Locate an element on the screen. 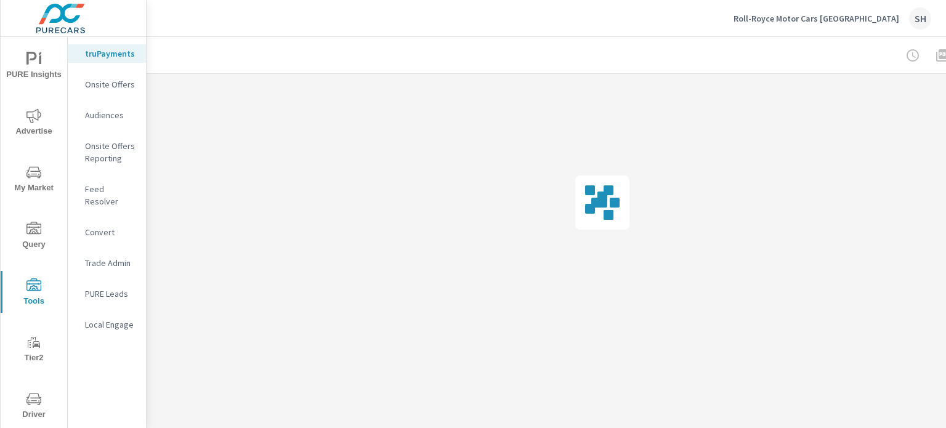 The image size is (946, 428). div: SH is located at coordinates (920, 18).